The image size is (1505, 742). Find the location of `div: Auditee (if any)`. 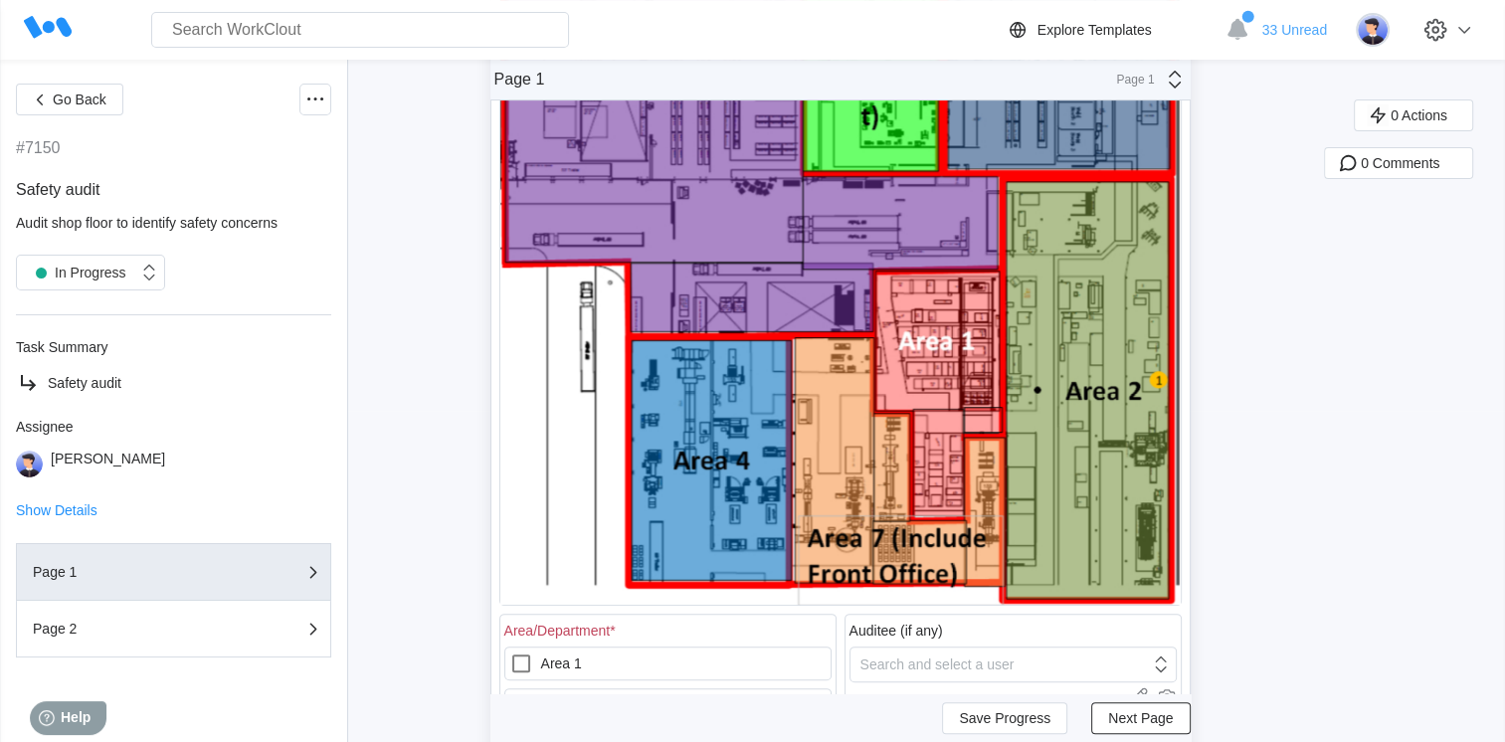

div: Auditee (if any) is located at coordinates (896, 630).